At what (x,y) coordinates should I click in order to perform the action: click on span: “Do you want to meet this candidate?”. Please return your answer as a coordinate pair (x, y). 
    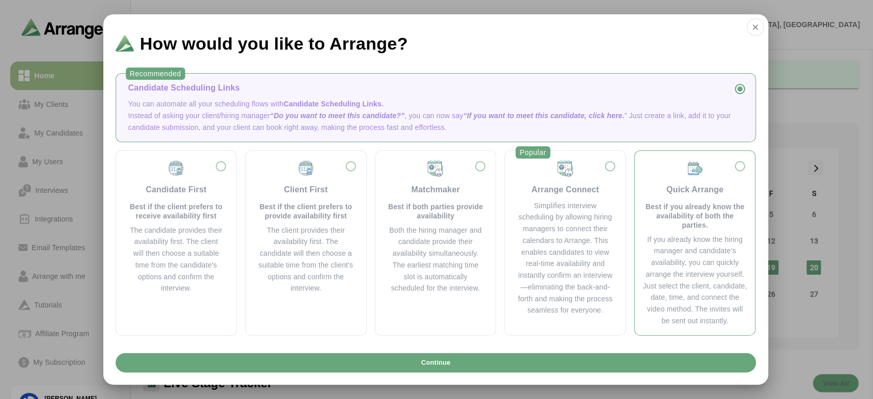
    Looking at the image, I should click on (337, 116).